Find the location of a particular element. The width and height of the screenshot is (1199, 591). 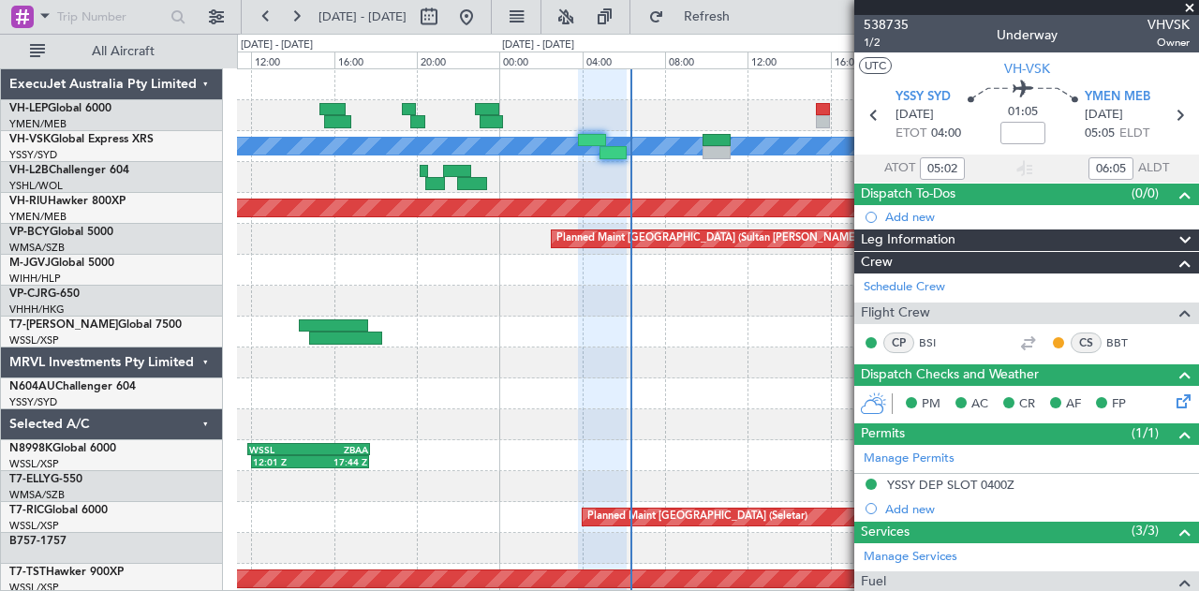

a: BSI is located at coordinates (939, 343).